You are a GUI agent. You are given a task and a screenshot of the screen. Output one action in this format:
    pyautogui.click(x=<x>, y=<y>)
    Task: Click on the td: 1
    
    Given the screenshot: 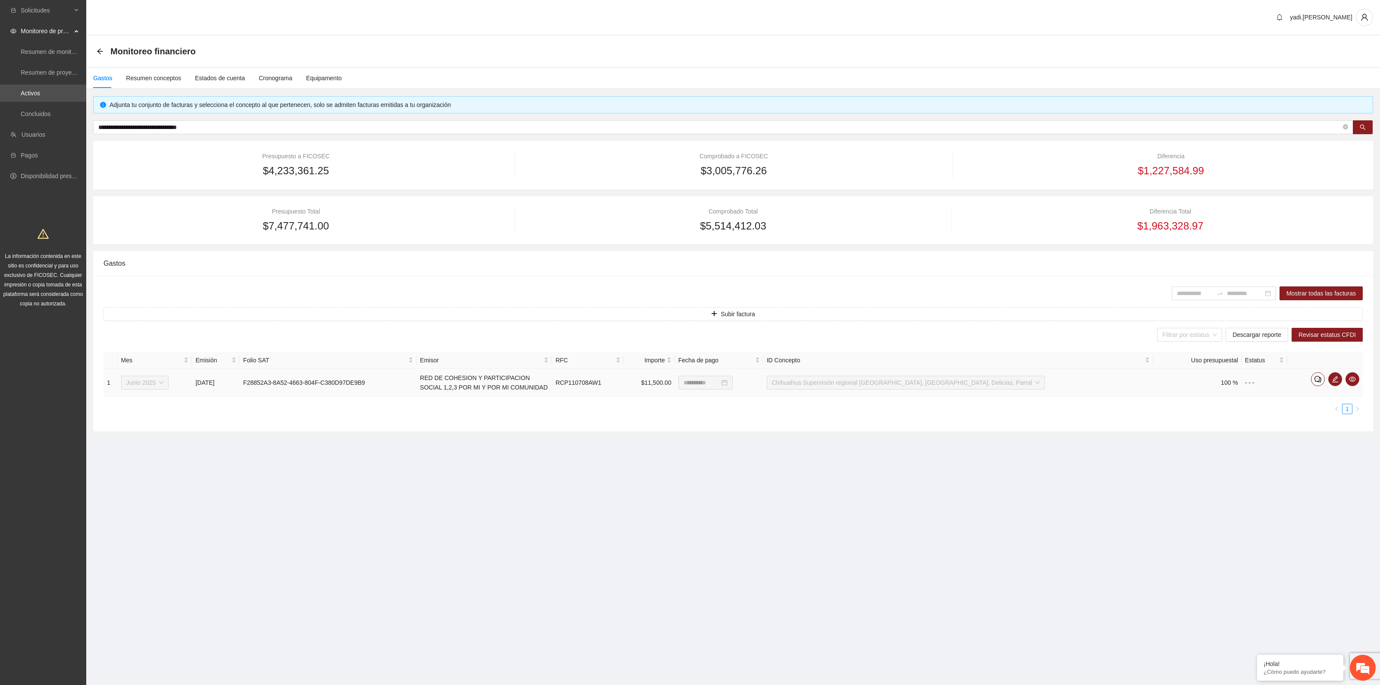 What is the action you would take?
    pyautogui.click(x=110, y=383)
    